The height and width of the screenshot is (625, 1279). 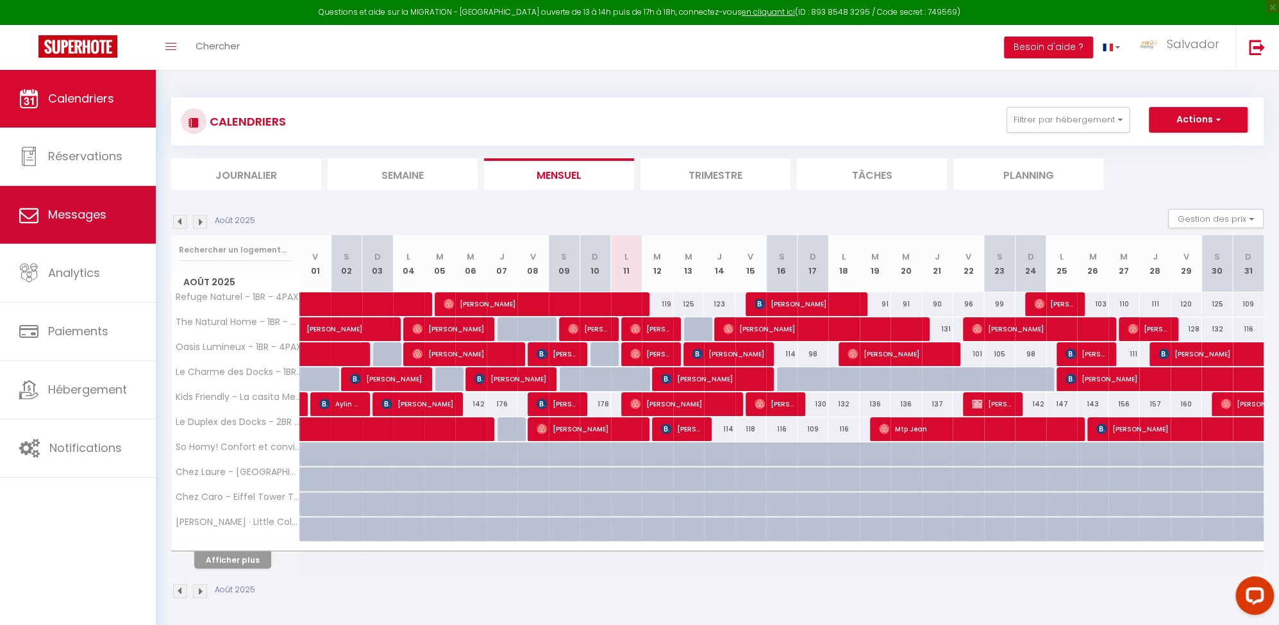 What do you see at coordinates (875, 304) in the screenshot?
I see `div: 91` at bounding box center [875, 304].